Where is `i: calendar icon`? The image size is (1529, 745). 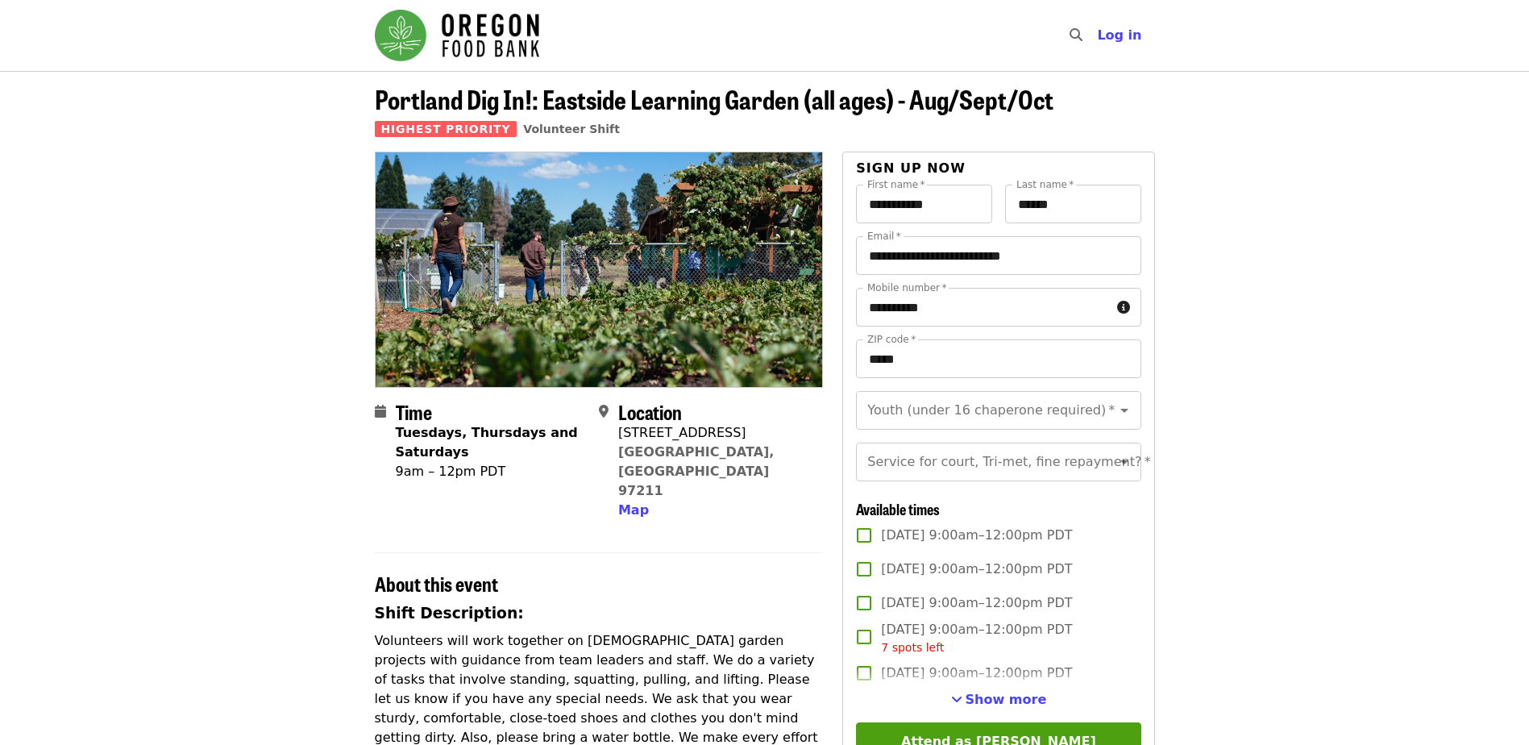 i: calendar icon is located at coordinates (381, 411).